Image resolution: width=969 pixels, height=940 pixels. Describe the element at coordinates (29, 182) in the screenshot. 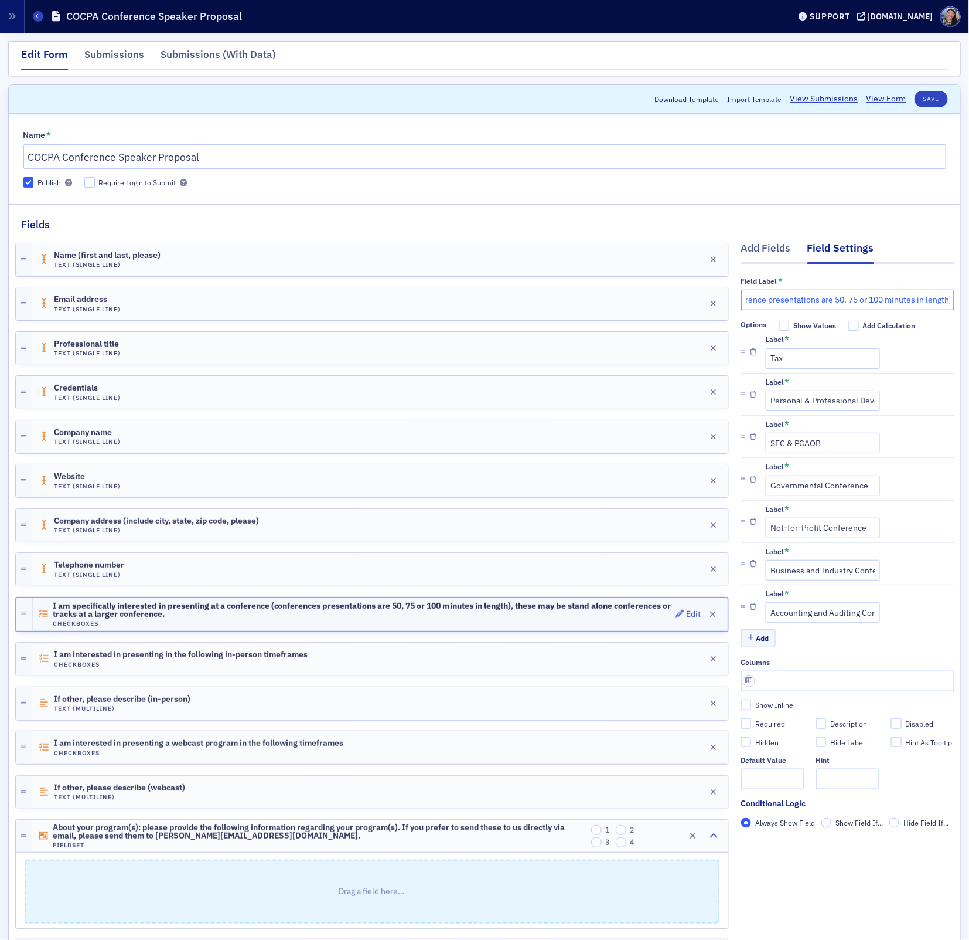

I see `input: Publish` at that location.